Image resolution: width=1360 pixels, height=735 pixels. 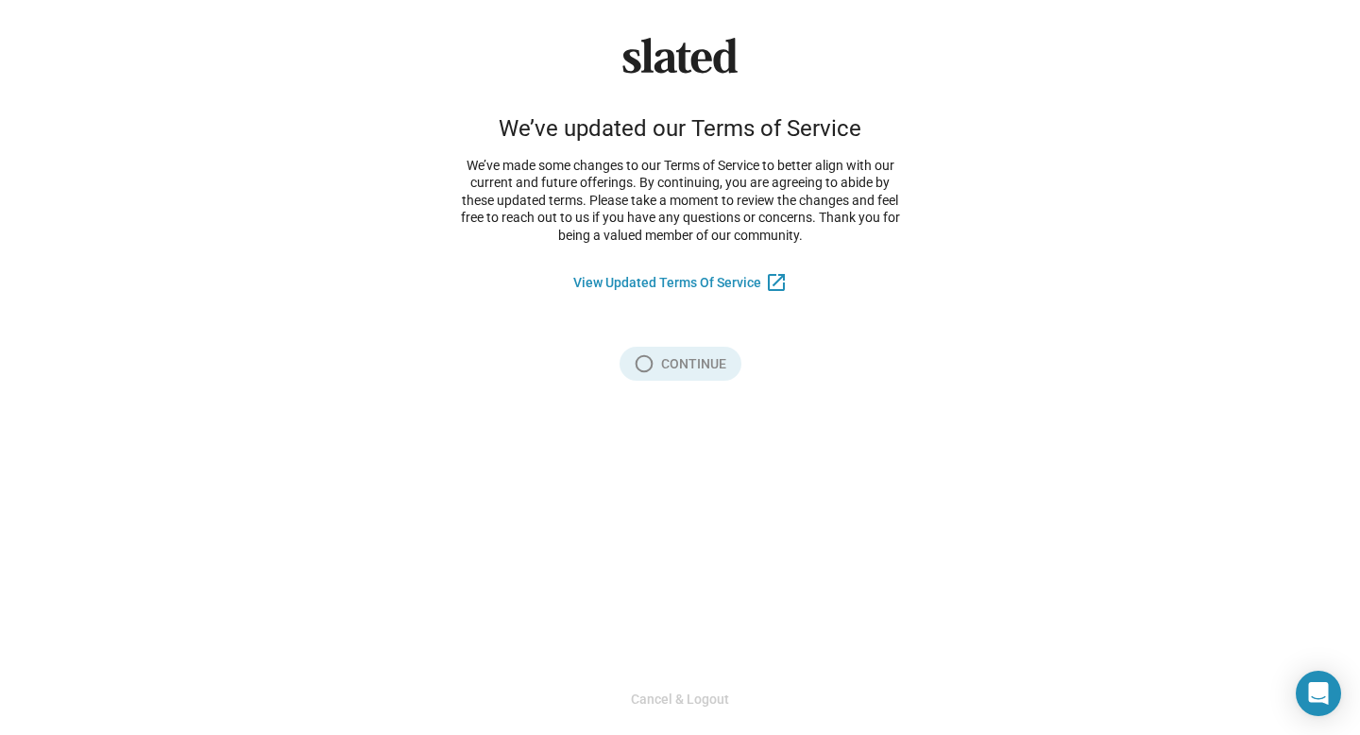 I want to click on a: Cancel & Logout, so click(x=680, y=699).